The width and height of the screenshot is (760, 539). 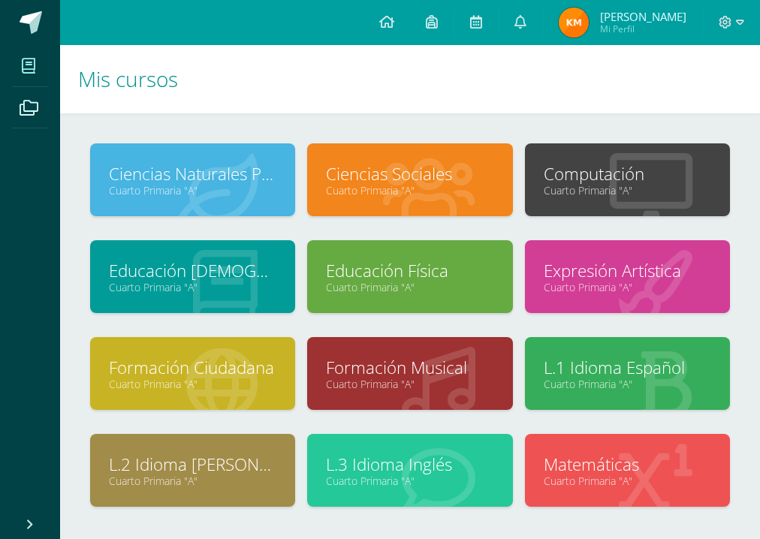 I want to click on a: Educación Física, so click(x=409, y=270).